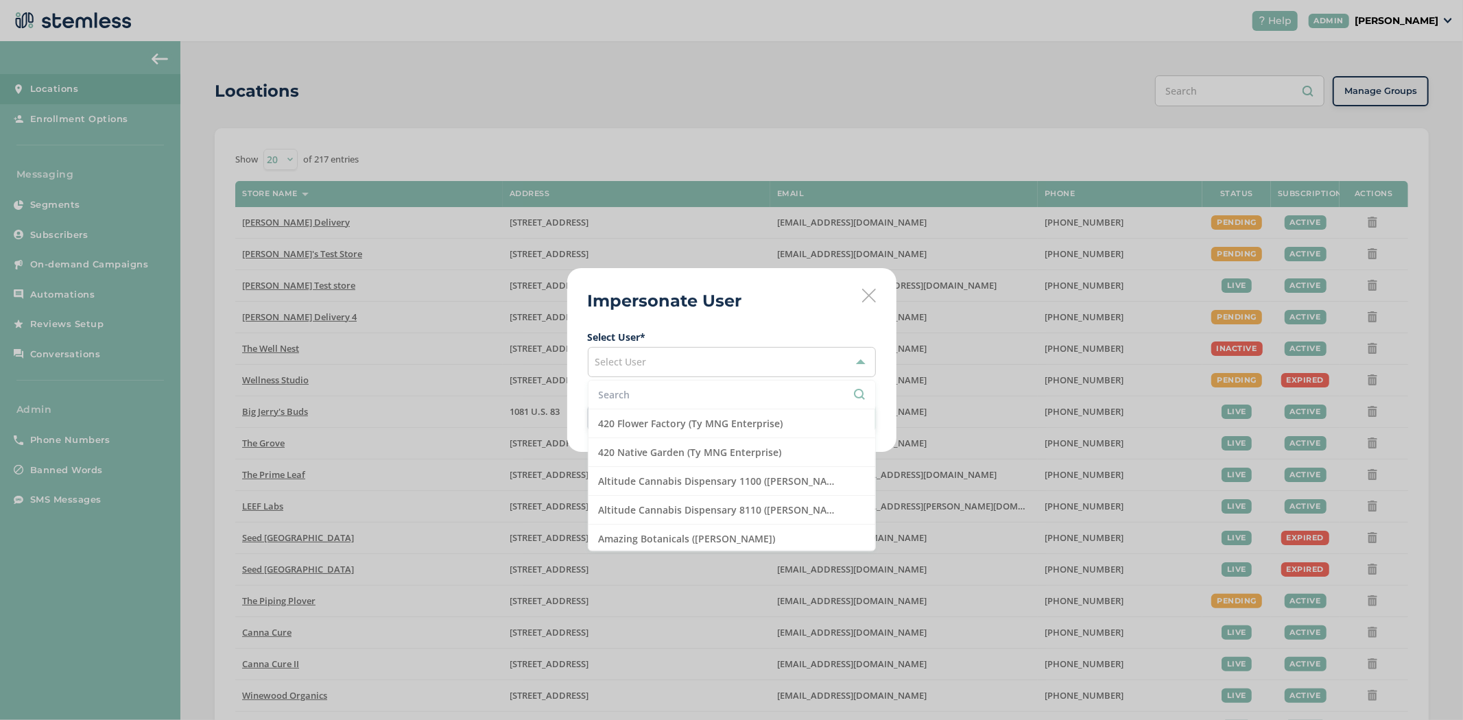 The width and height of the screenshot is (1463, 720). I want to click on label: Select User, so click(732, 337).